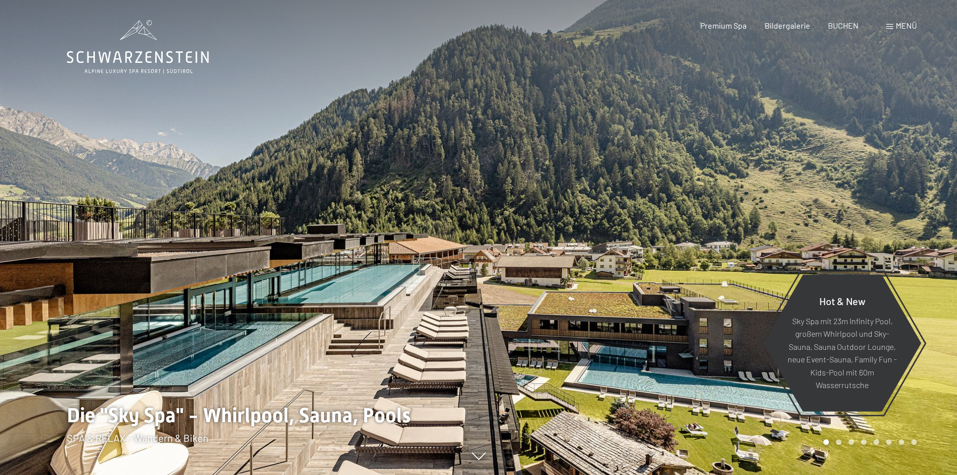 This screenshot has width=957, height=475. I want to click on a: Bildergalerie, so click(787, 25).